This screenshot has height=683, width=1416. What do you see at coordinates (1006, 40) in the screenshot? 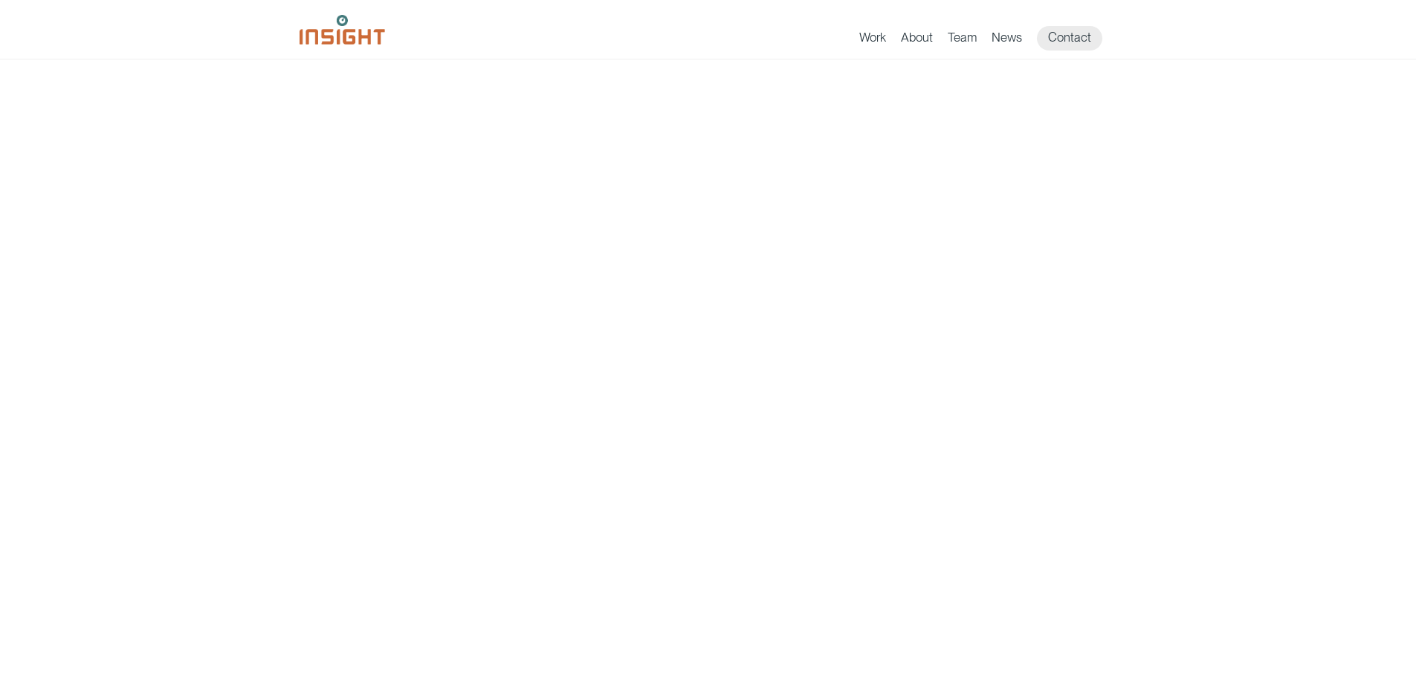
I see `a: News` at bounding box center [1006, 40].